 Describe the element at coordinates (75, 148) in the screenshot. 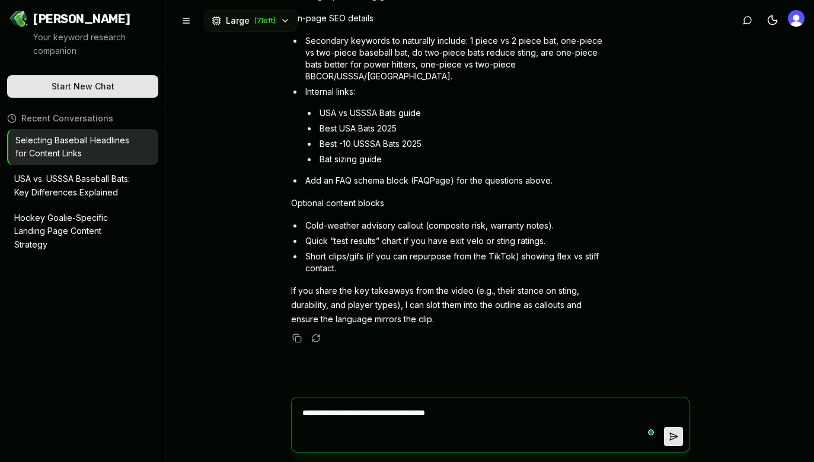

I see `p: Selecting Baseball Headlines for Content Links` at that location.